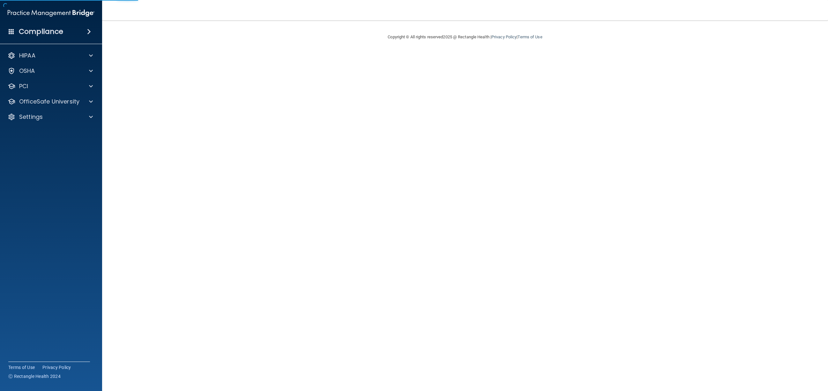 This screenshot has height=391, width=828. Describe the element at coordinates (465, 37) in the screenshot. I see `div: Copyright © All rights reserved 2025 @ Rectangle Health | |` at that location.